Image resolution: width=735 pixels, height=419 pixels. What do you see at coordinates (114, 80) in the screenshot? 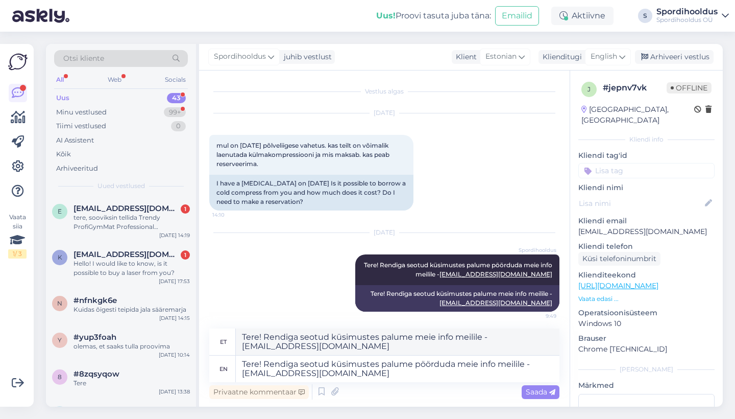
I see `div: Web` at bounding box center [114, 80].